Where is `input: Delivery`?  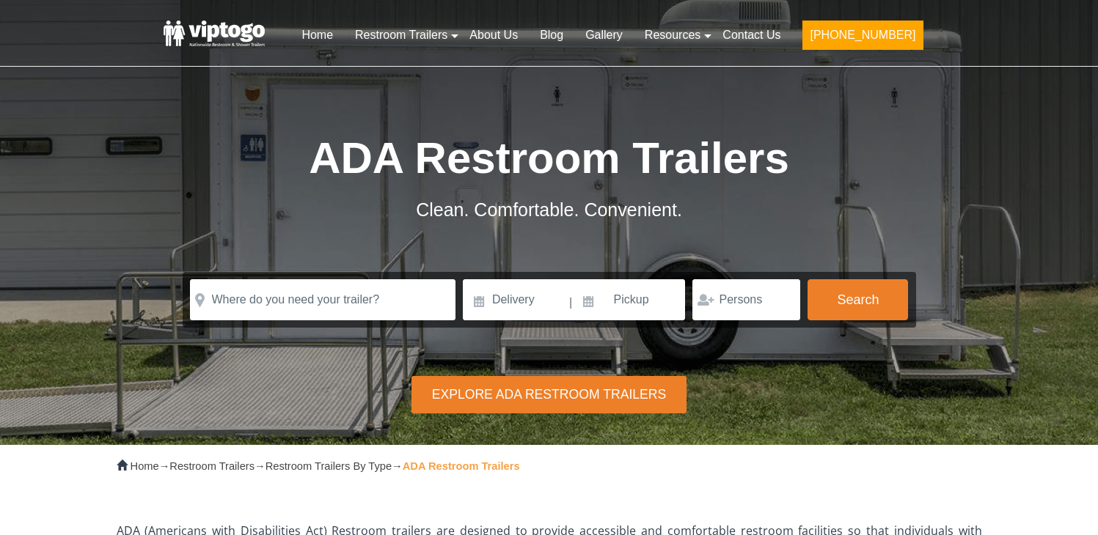 input: Delivery is located at coordinates (515, 300).